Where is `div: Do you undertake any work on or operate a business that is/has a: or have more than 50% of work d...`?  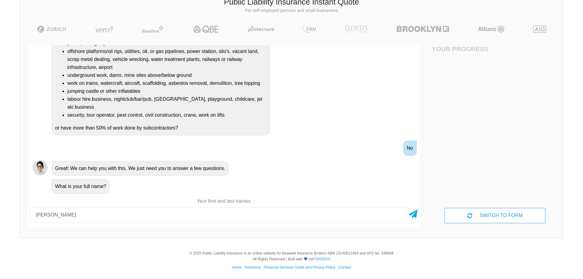 div: Do you undertake any work on or operate a business that is/has a: or have more than 50% of work d... is located at coordinates (161, 78).